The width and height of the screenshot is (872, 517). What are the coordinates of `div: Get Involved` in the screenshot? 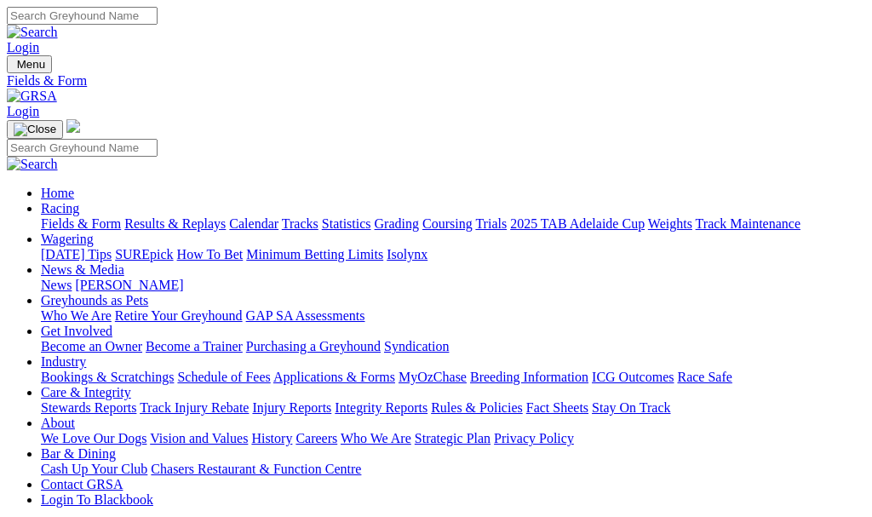 It's located at (453, 347).